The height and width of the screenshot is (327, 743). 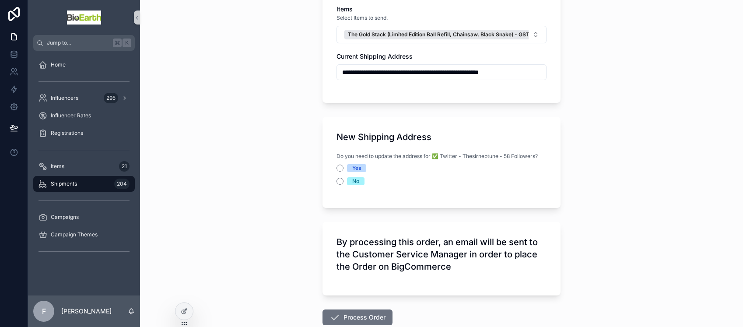 What do you see at coordinates (357, 317) in the screenshot?
I see `button: Process Order` at bounding box center [357, 317].